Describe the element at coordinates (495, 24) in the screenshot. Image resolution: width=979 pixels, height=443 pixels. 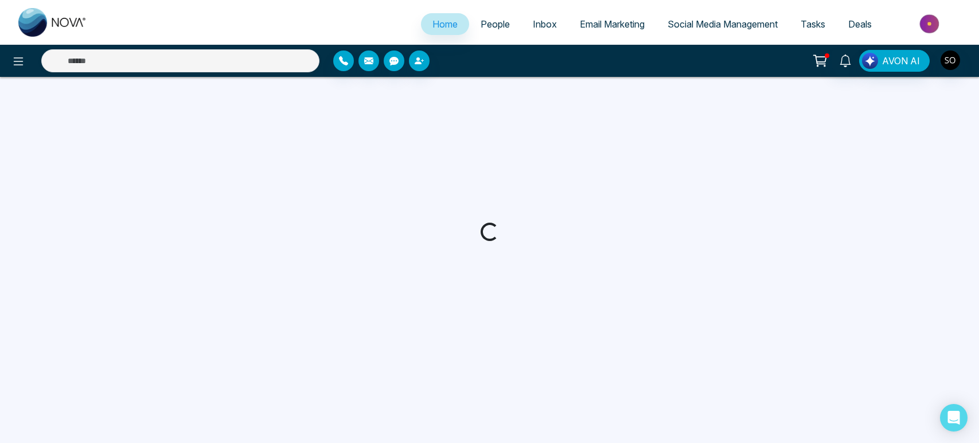
I see `span: People` at that location.